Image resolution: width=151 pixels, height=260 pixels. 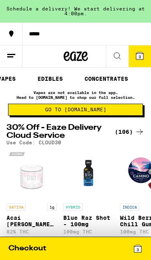 What do you see at coordinates (130, 132) in the screenshot?
I see `a: (106)` at bounding box center [130, 132].